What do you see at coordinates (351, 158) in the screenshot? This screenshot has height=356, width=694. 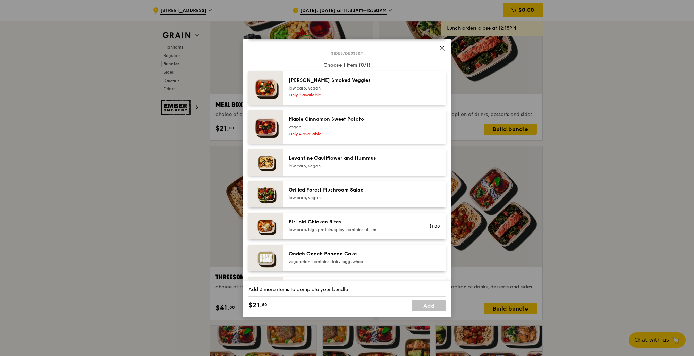 I see `div: Levantine Cauliflower and Hummus` at bounding box center [351, 158].